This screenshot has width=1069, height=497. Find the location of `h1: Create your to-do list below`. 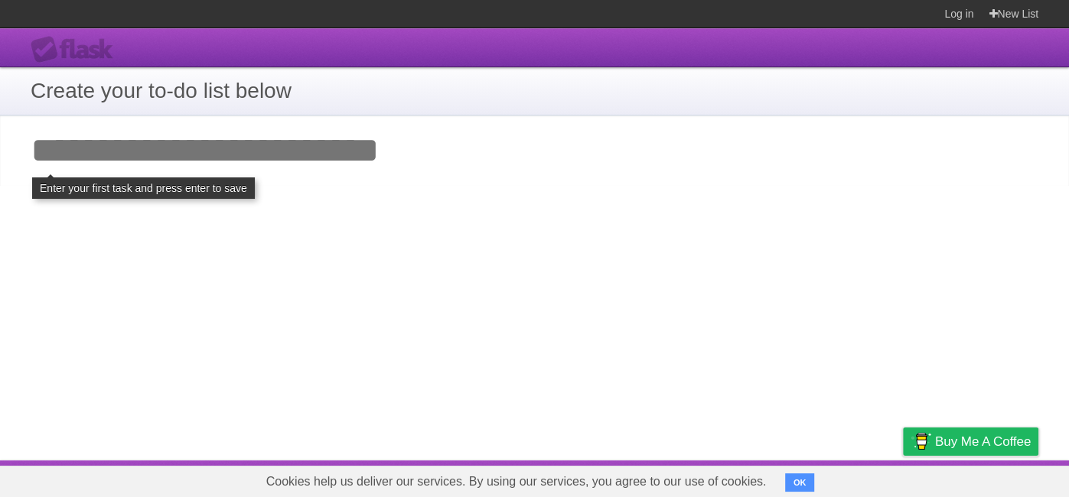

h1: Create your to-do list below is located at coordinates (534, 91).